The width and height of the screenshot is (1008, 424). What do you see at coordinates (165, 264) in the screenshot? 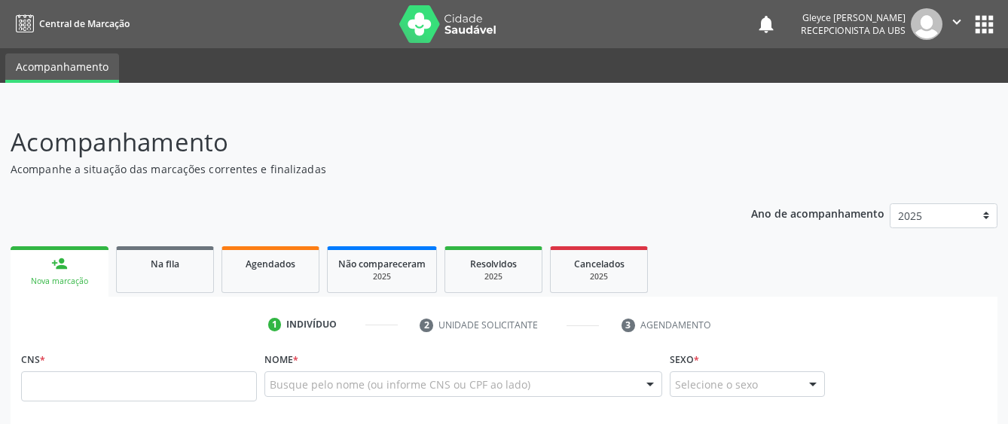
I see `span: Na fila` at bounding box center [165, 264].